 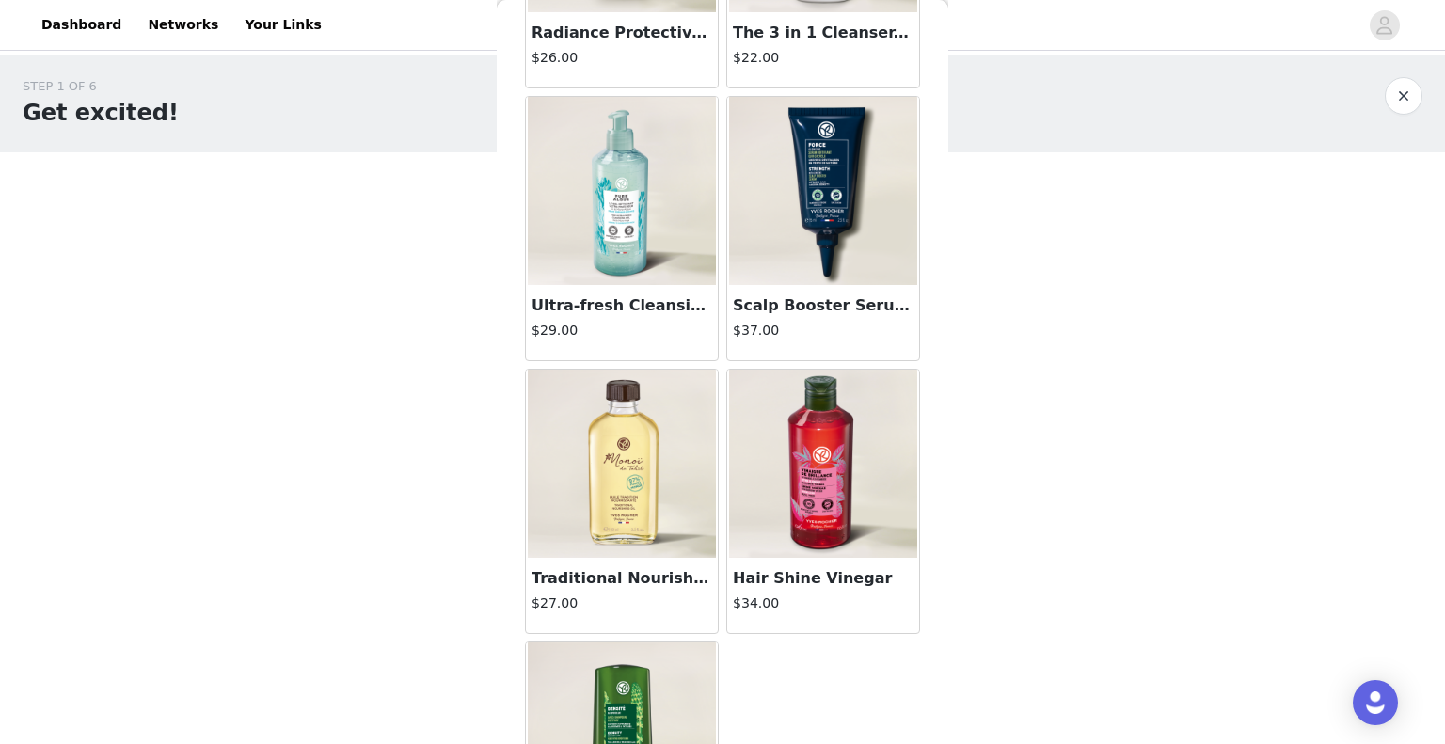 What do you see at coordinates (823, 579) in the screenshot?
I see `h3: Hair Shine Vinegar` at bounding box center [823, 579].